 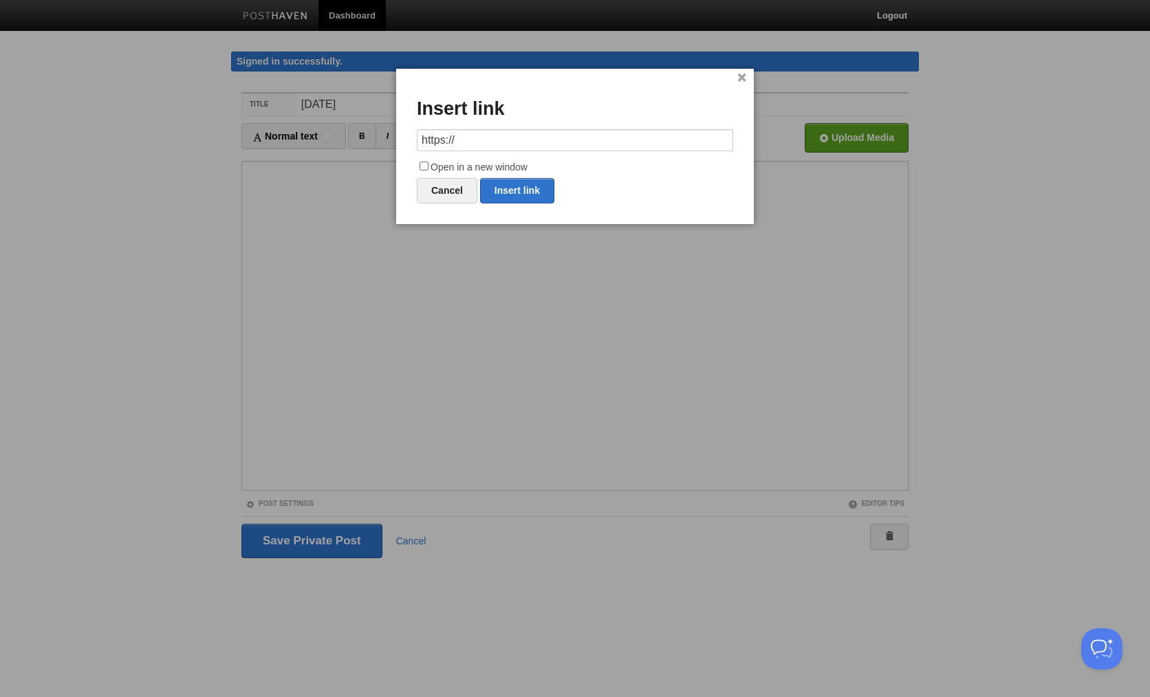 I want to click on a: Cancel, so click(x=447, y=191).